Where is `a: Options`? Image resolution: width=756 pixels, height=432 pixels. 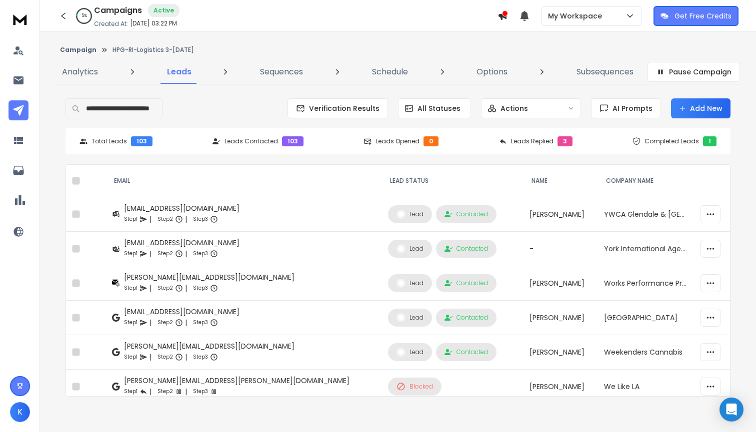 a: Options is located at coordinates (492, 72).